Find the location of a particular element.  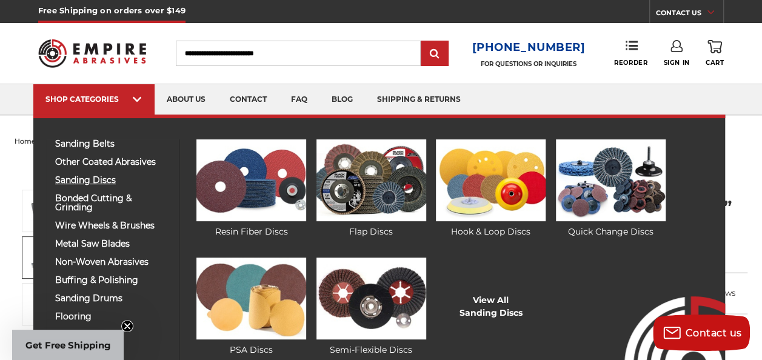

a: Flap Discs is located at coordinates (371, 188).